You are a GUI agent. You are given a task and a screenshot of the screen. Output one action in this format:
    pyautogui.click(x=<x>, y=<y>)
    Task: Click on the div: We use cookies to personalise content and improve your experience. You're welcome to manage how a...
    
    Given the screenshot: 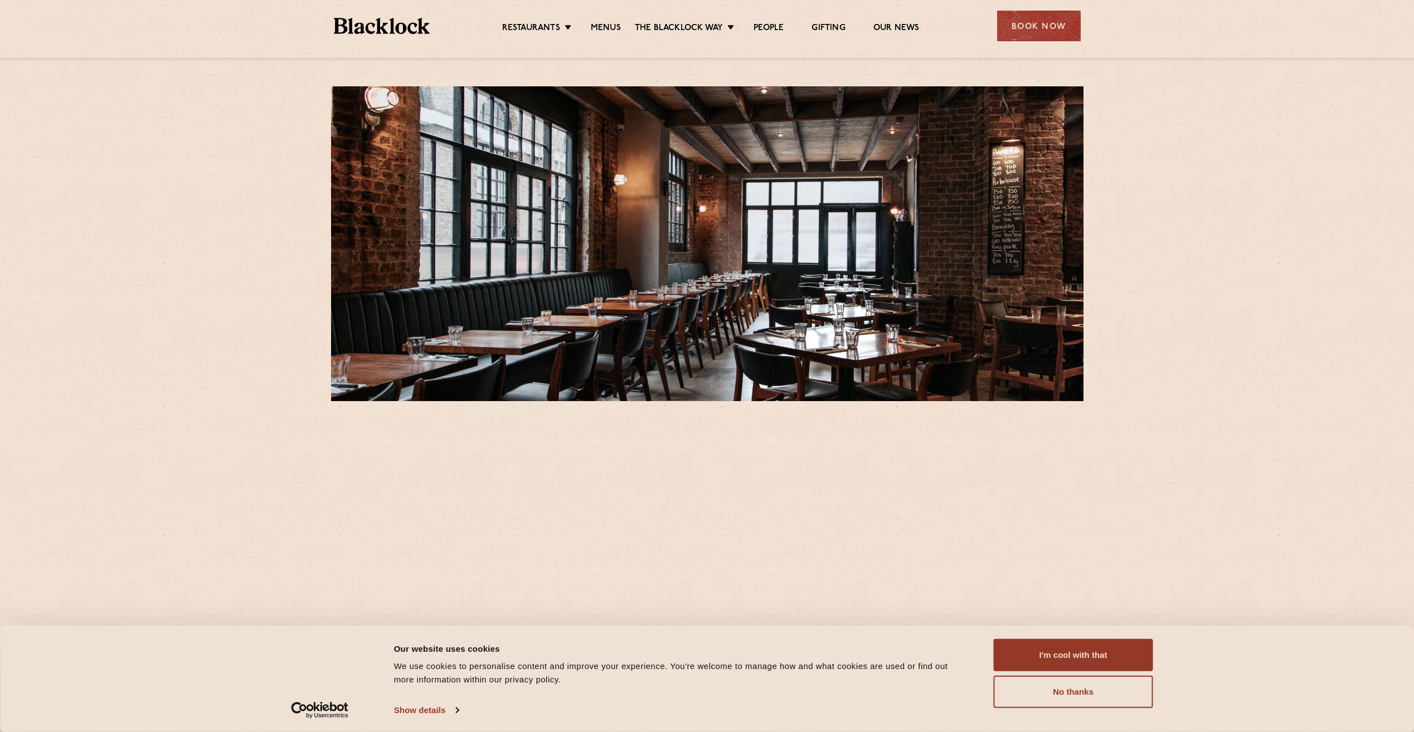 What is the action you would take?
    pyautogui.click(x=681, y=673)
    